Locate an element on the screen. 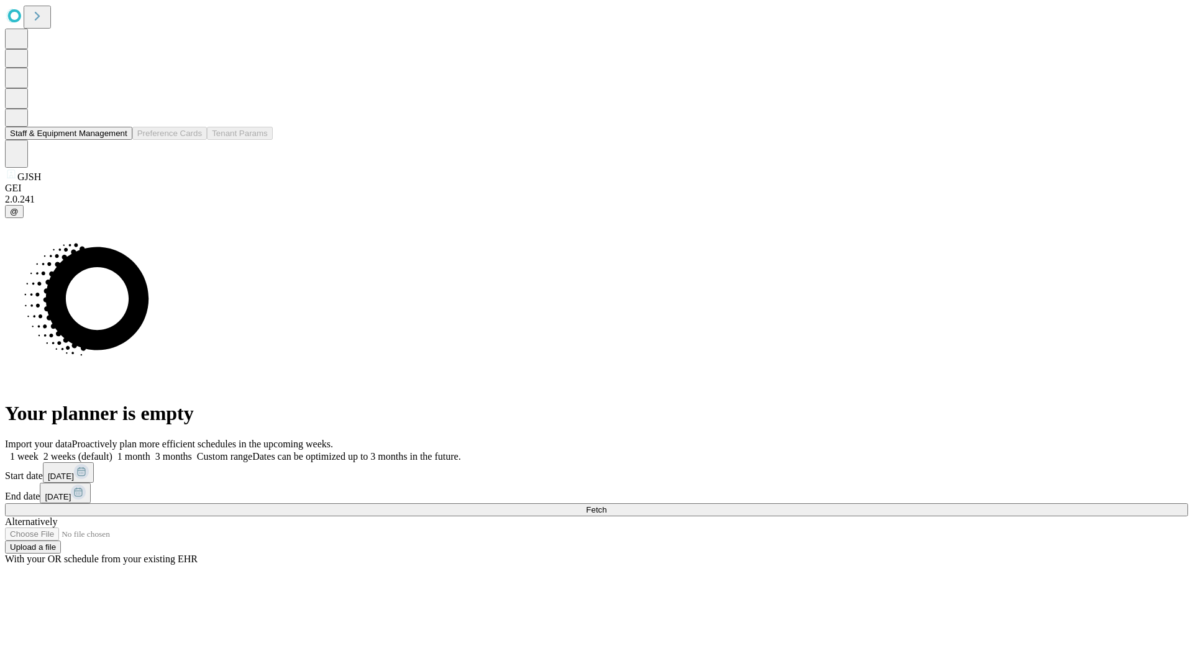  span: Custom range is located at coordinates (224, 456).